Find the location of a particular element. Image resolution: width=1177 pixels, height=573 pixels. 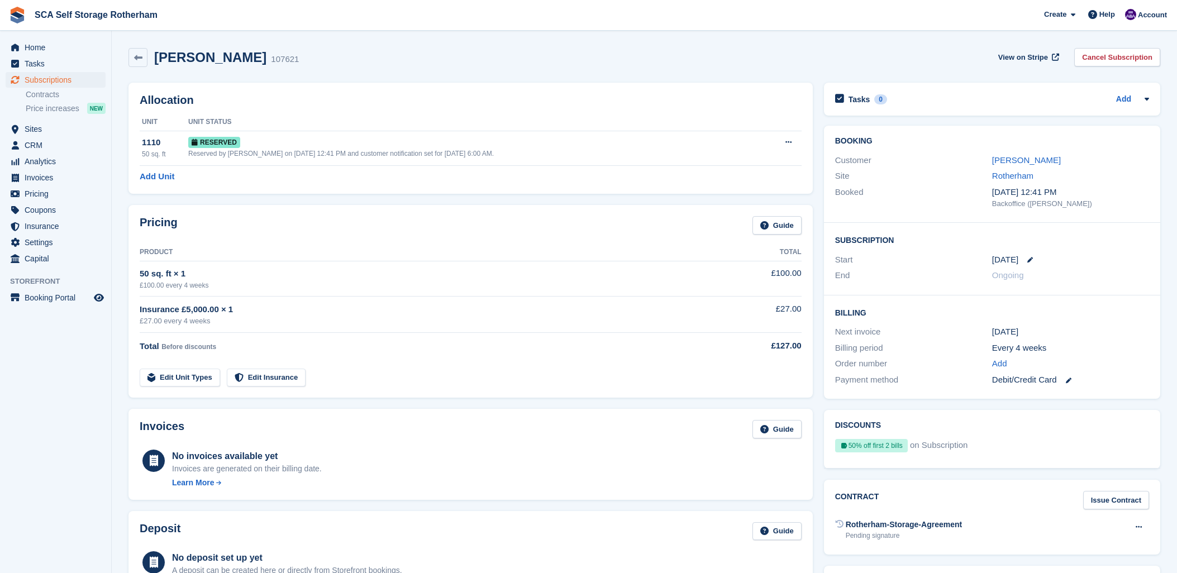

span: Storefront is located at coordinates (60, 282).